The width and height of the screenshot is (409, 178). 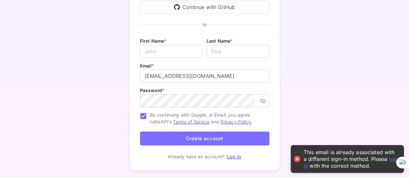 What do you see at coordinates (171, 51) in the screenshot?
I see `input: John` at bounding box center [171, 51].